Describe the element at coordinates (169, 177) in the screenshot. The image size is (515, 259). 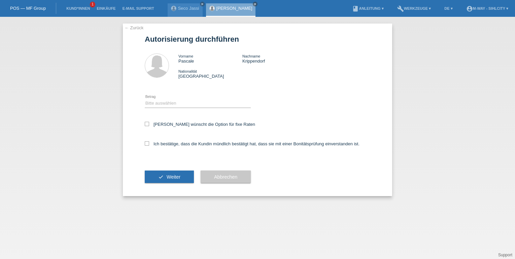
I see `button: check Weiter` at that location.